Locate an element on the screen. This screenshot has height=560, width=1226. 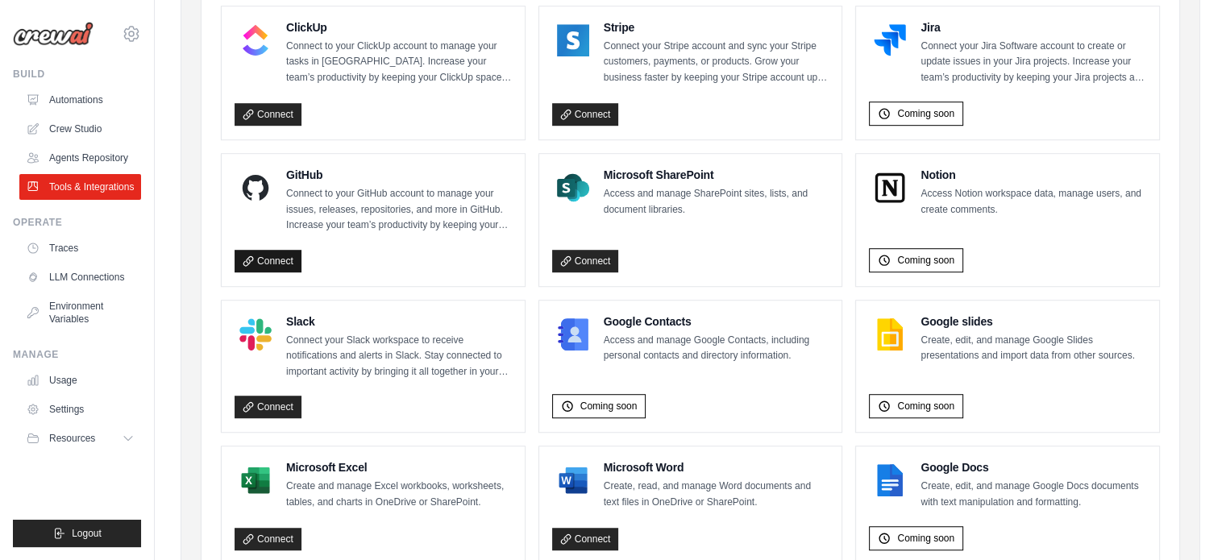
a: Settings is located at coordinates (80, 409).